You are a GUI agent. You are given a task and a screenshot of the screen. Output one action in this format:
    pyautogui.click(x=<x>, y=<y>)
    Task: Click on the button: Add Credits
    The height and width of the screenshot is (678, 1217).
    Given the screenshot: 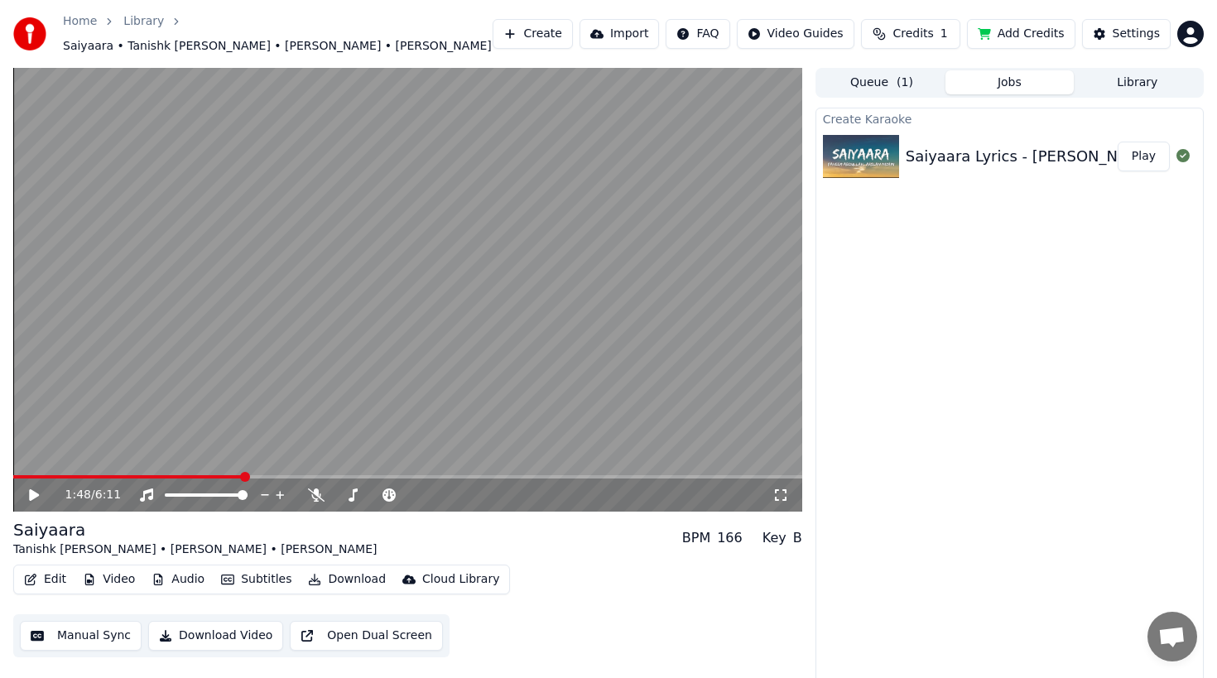 What is the action you would take?
    pyautogui.click(x=1021, y=34)
    